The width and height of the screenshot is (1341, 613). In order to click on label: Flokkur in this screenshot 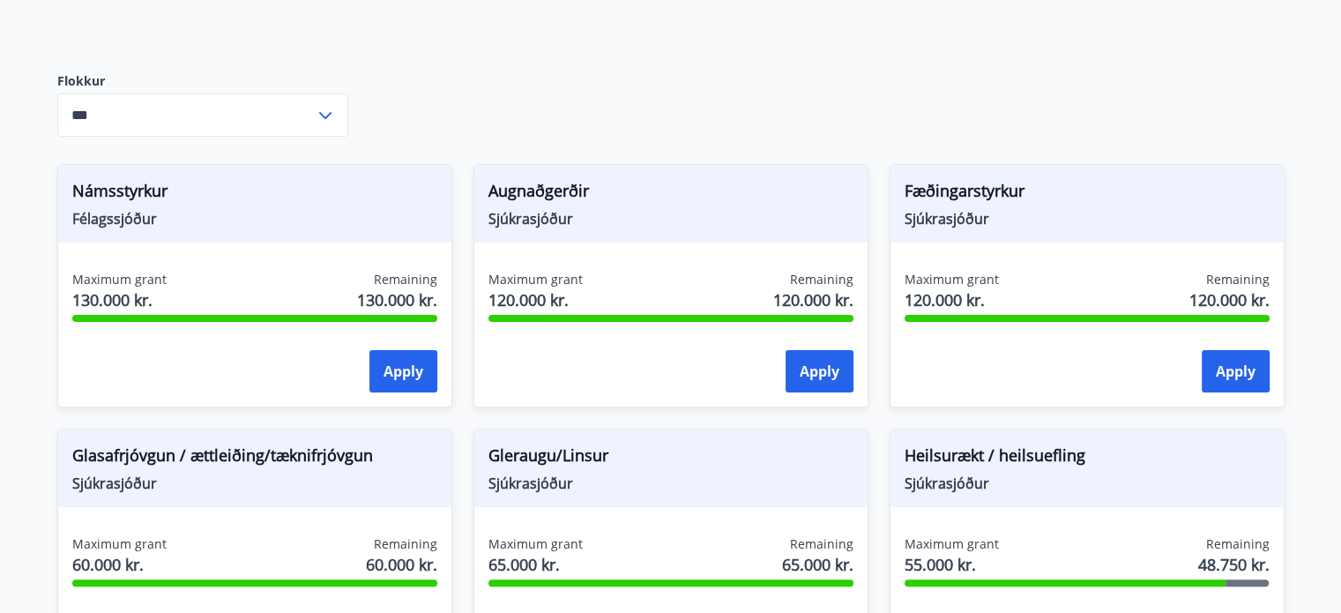, I will do `click(203, 81)`.